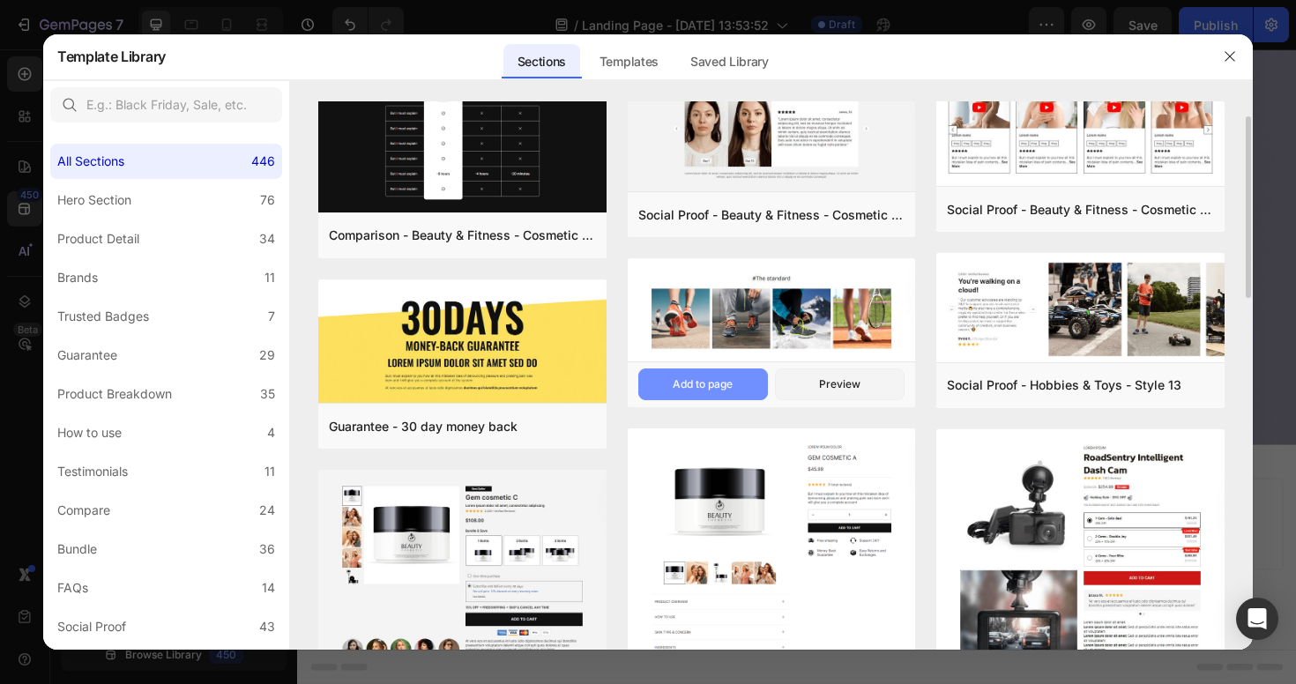 The image size is (1296, 684). Describe the element at coordinates (94, 200) in the screenshot. I see `div: Hero Section` at that location.